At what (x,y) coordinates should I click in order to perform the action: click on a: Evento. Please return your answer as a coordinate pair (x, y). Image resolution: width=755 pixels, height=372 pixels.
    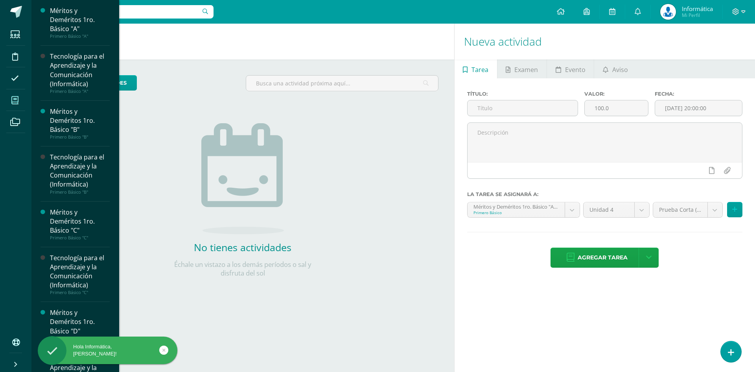
    Looking at the image, I should click on (570, 69).